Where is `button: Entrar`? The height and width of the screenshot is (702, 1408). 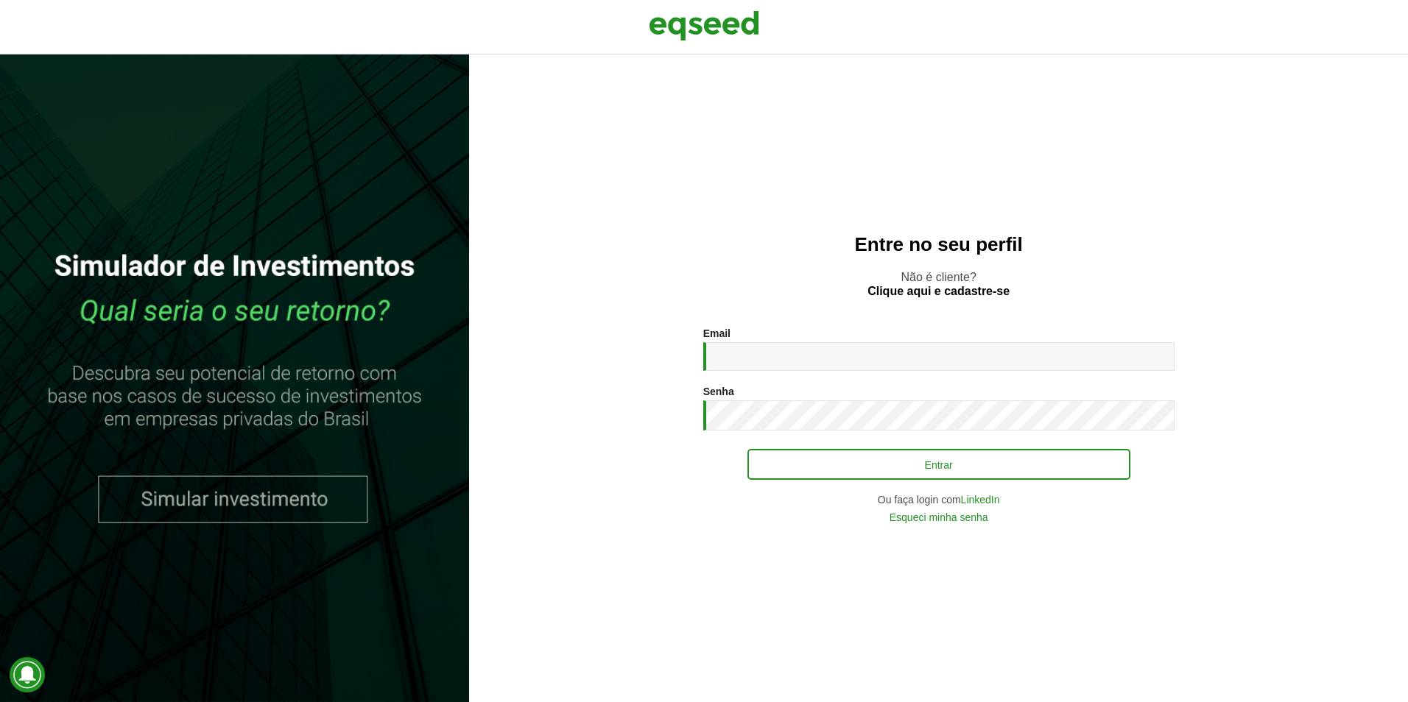 button: Entrar is located at coordinates (939, 465).